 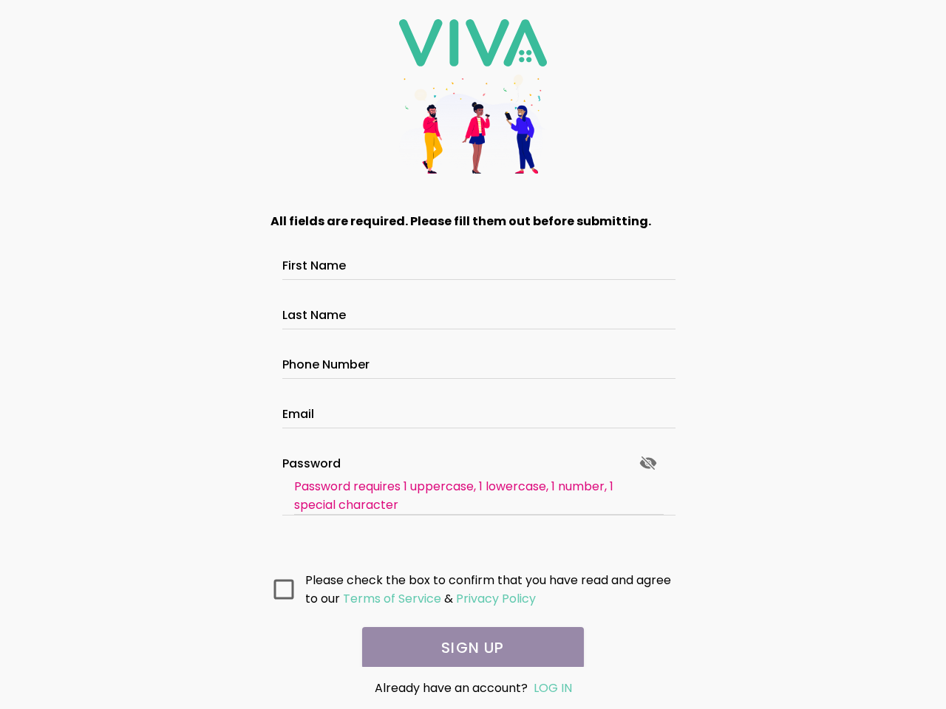 I want to click on ion-text: Terms of Service, so click(x=392, y=599).